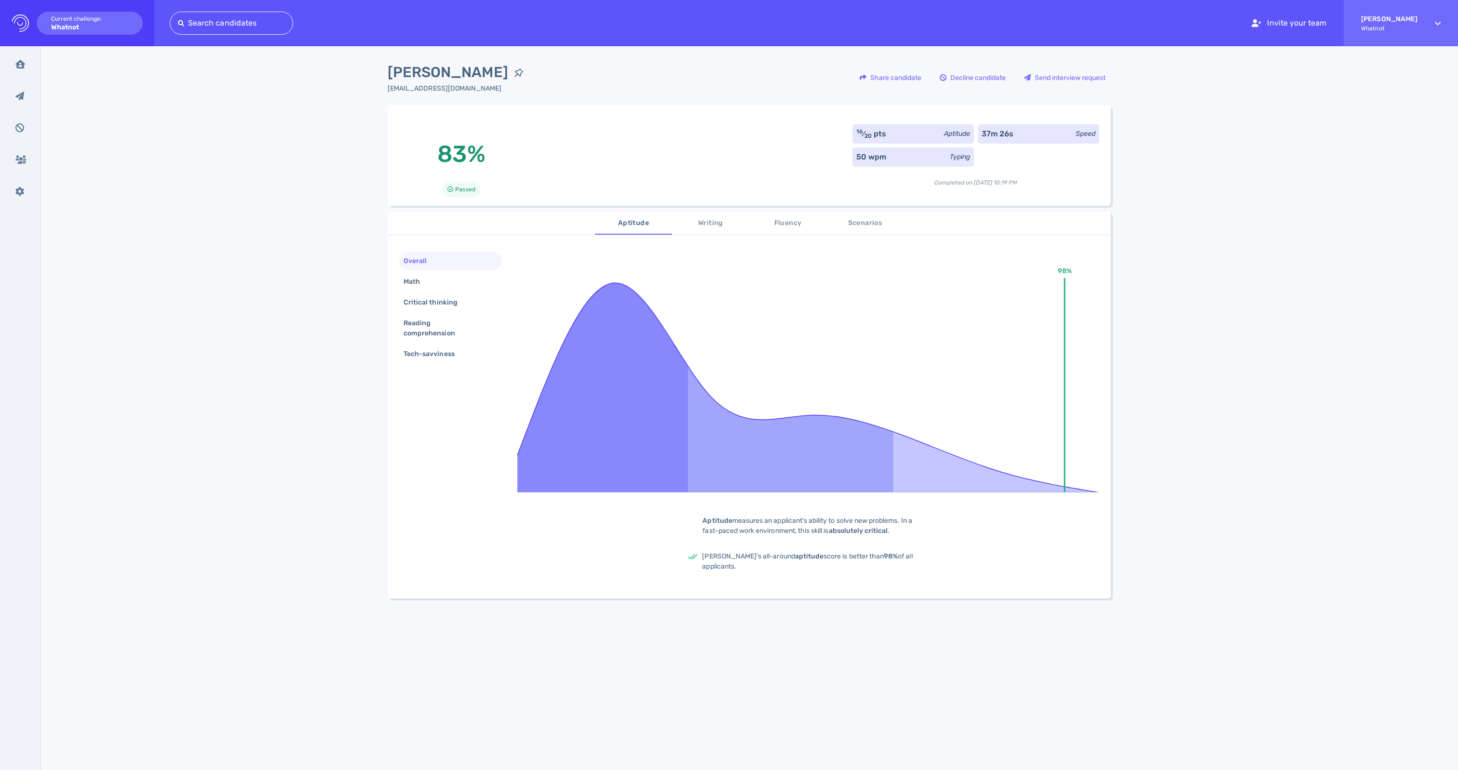  What do you see at coordinates (717, 521) in the screenshot?
I see `b: Aptitude` at bounding box center [717, 521].